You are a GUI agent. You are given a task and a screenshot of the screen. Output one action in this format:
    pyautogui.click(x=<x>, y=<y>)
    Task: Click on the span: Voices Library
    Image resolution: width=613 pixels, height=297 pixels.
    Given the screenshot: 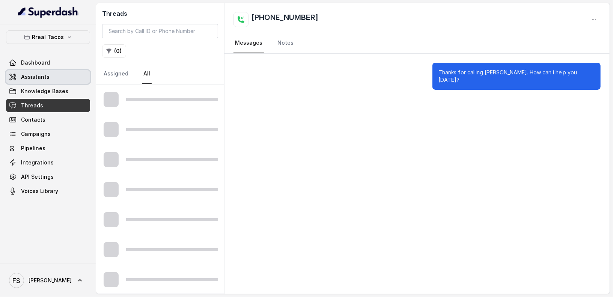 What is the action you would take?
    pyautogui.click(x=39, y=191)
    